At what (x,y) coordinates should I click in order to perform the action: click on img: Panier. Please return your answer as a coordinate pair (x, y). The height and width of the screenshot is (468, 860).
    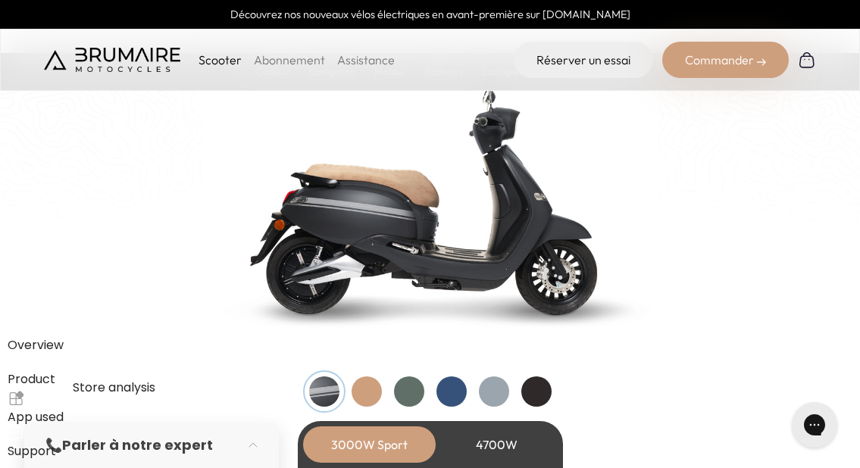
    Looking at the image, I should click on (807, 60).